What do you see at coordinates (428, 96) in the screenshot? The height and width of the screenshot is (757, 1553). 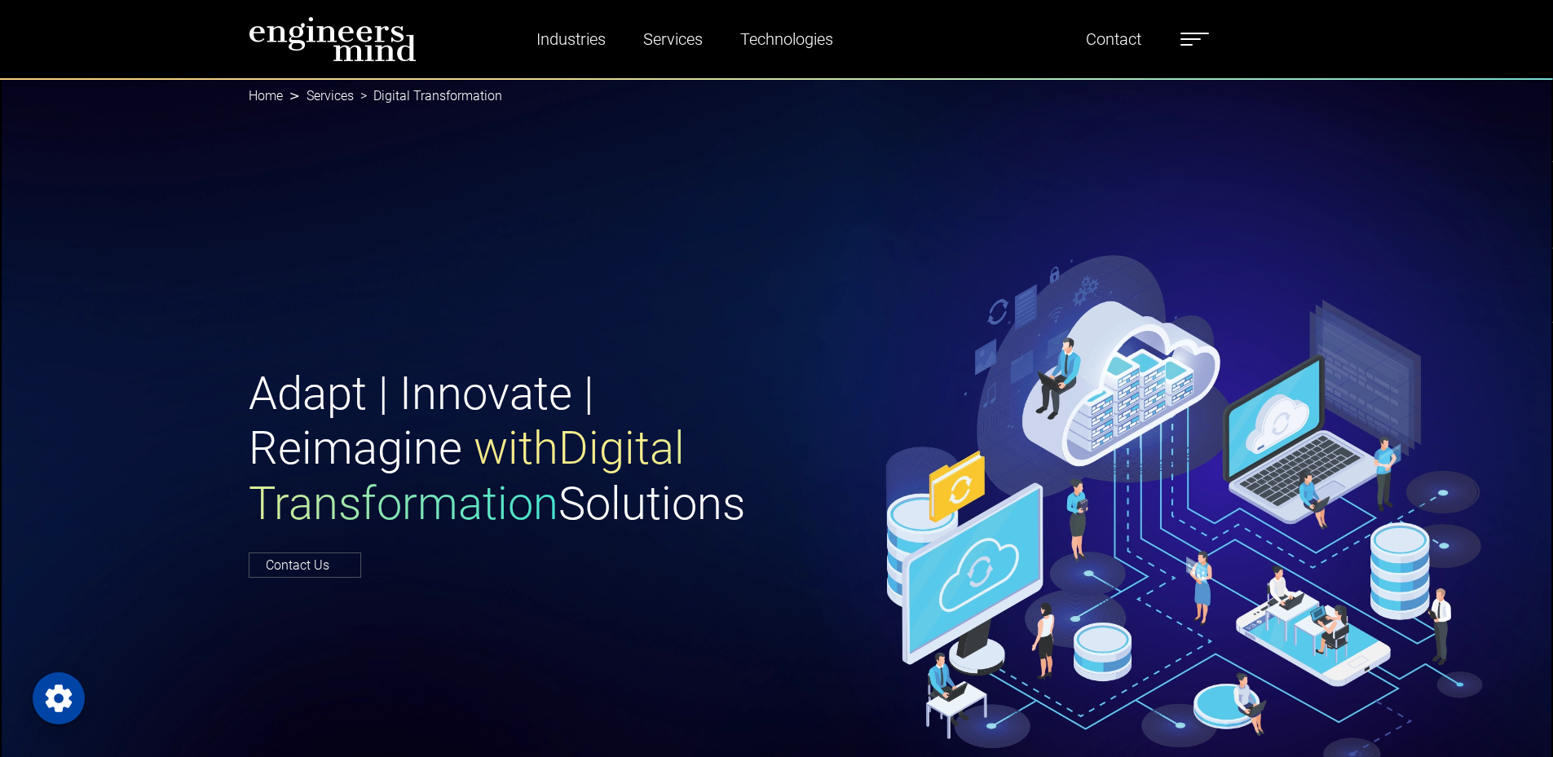 I see `li: Digital Transformation` at bounding box center [428, 96].